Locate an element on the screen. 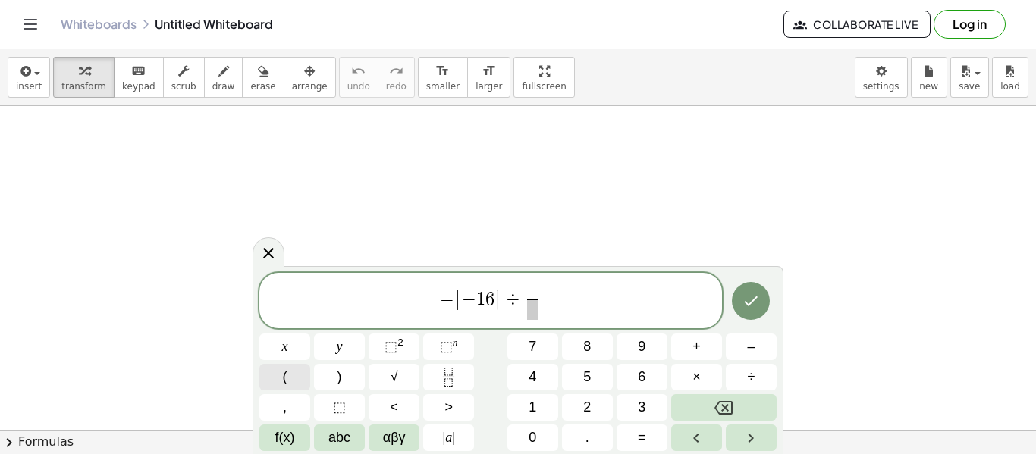 The image size is (1036, 454). span: a is located at coordinates (449, 438).